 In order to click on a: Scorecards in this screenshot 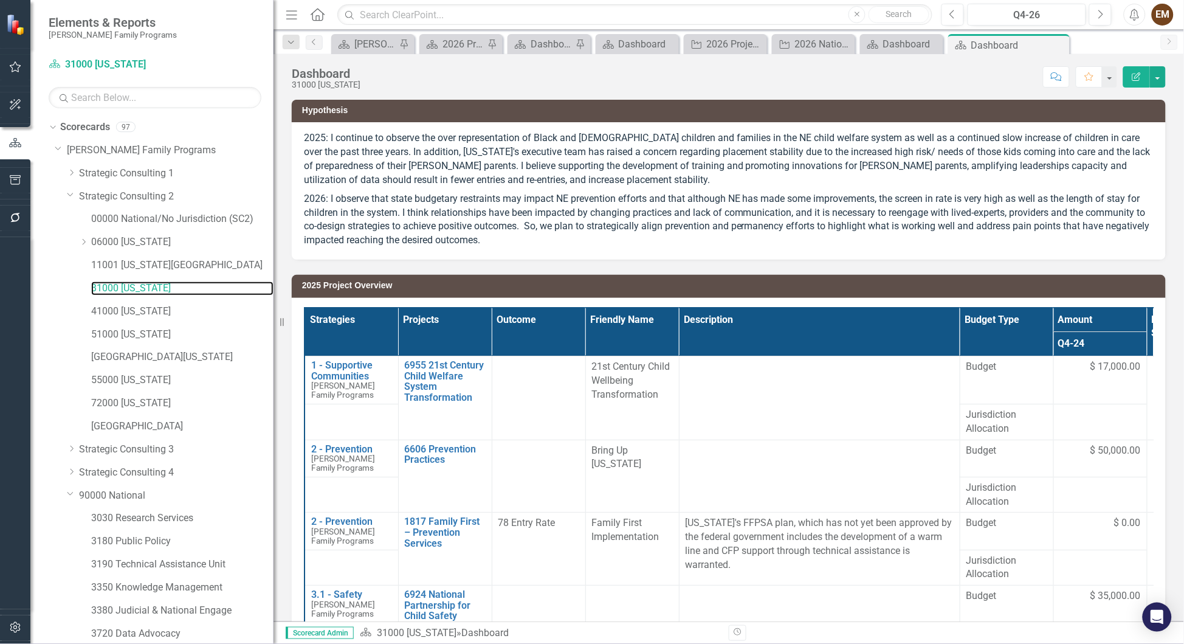, I will do `click(85, 127)`.